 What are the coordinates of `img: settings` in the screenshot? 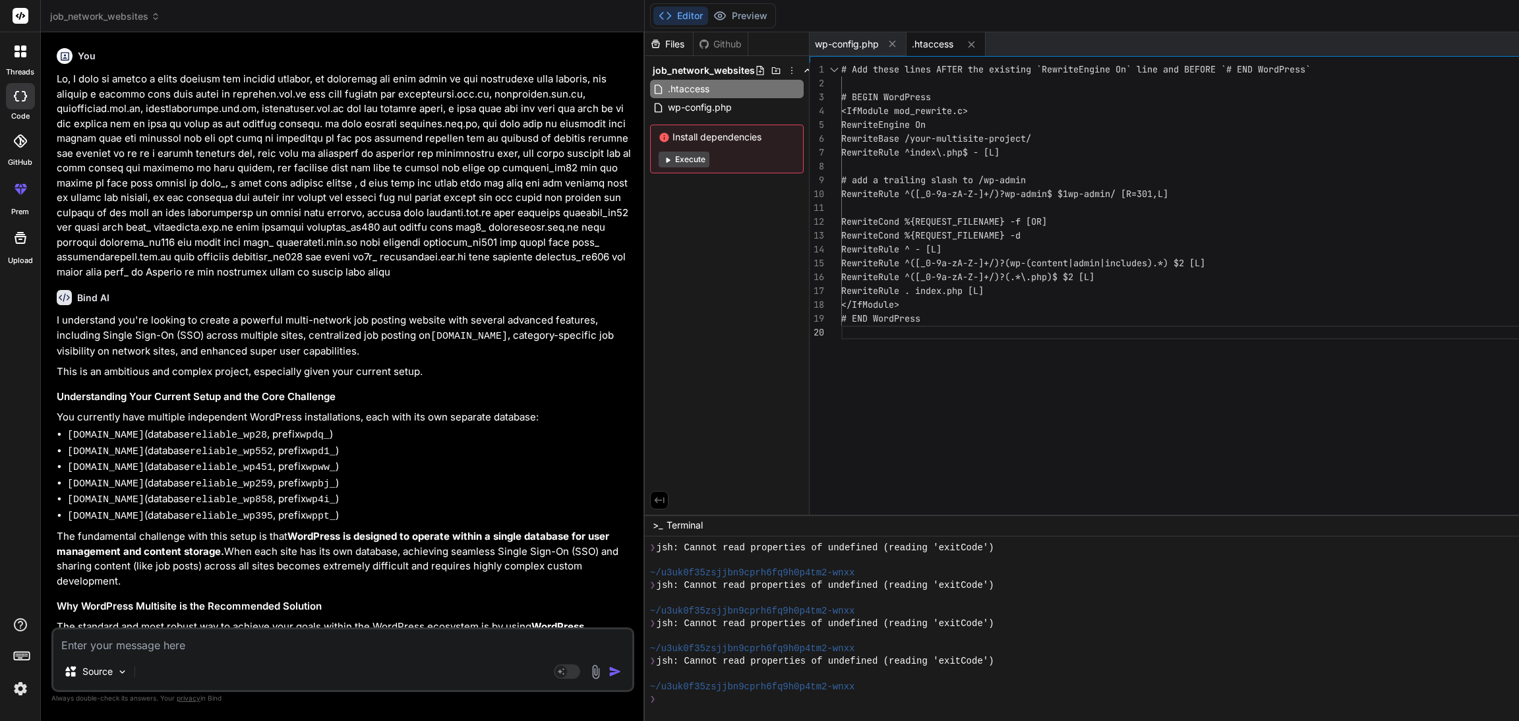 It's located at (20, 689).